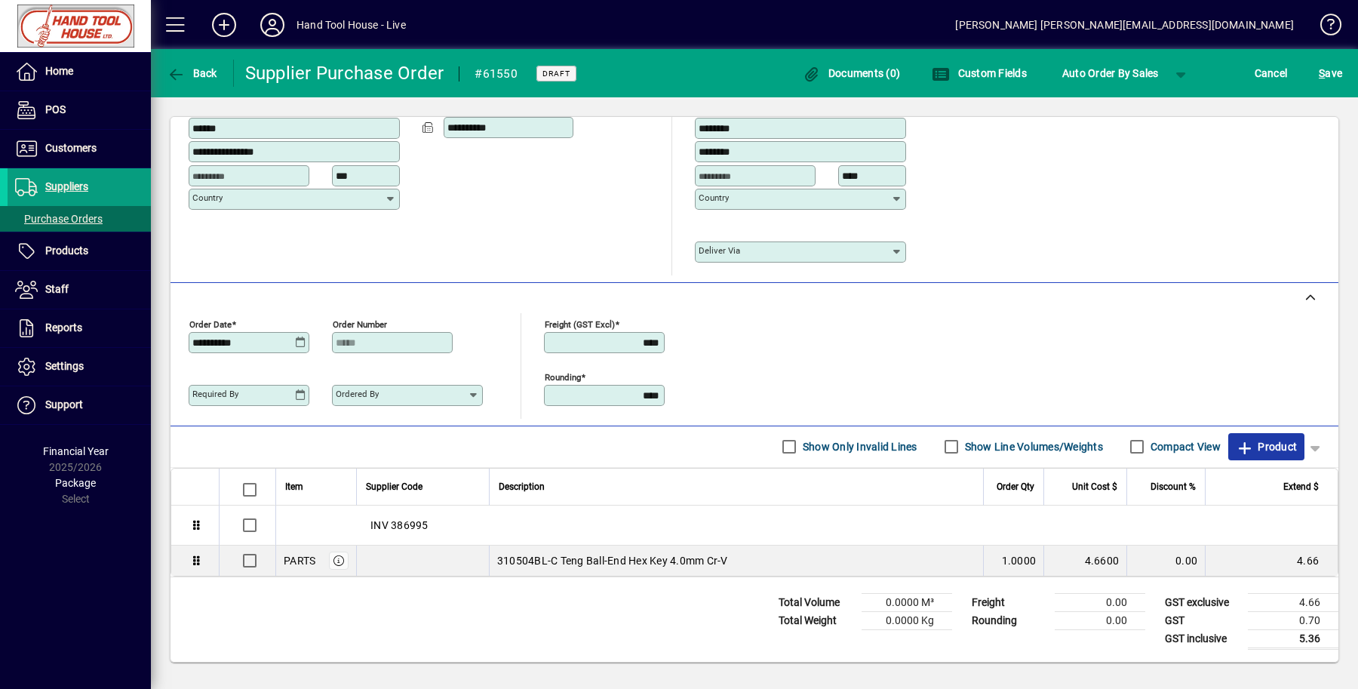  What do you see at coordinates (1266, 447) in the screenshot?
I see `span: Product` at bounding box center [1266, 447].